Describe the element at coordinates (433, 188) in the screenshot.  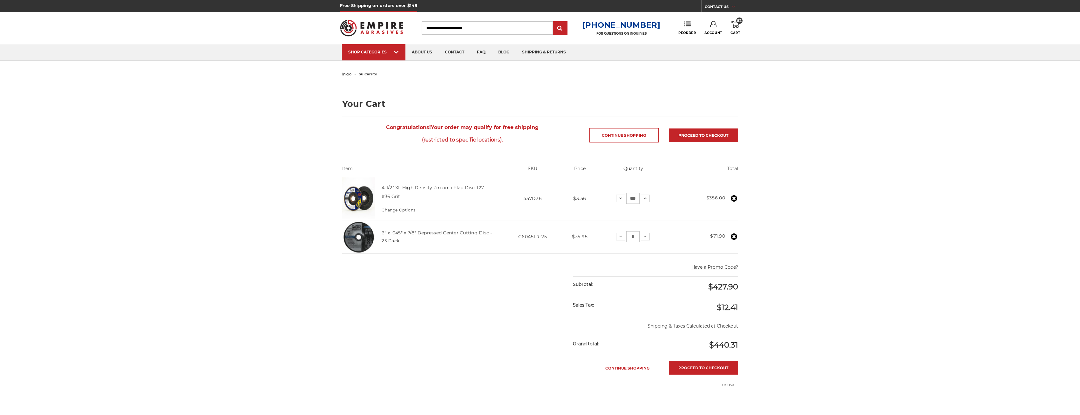
I see `a: 4-1/2" XL High Density Zirconia Flap Disc T27` at that location.